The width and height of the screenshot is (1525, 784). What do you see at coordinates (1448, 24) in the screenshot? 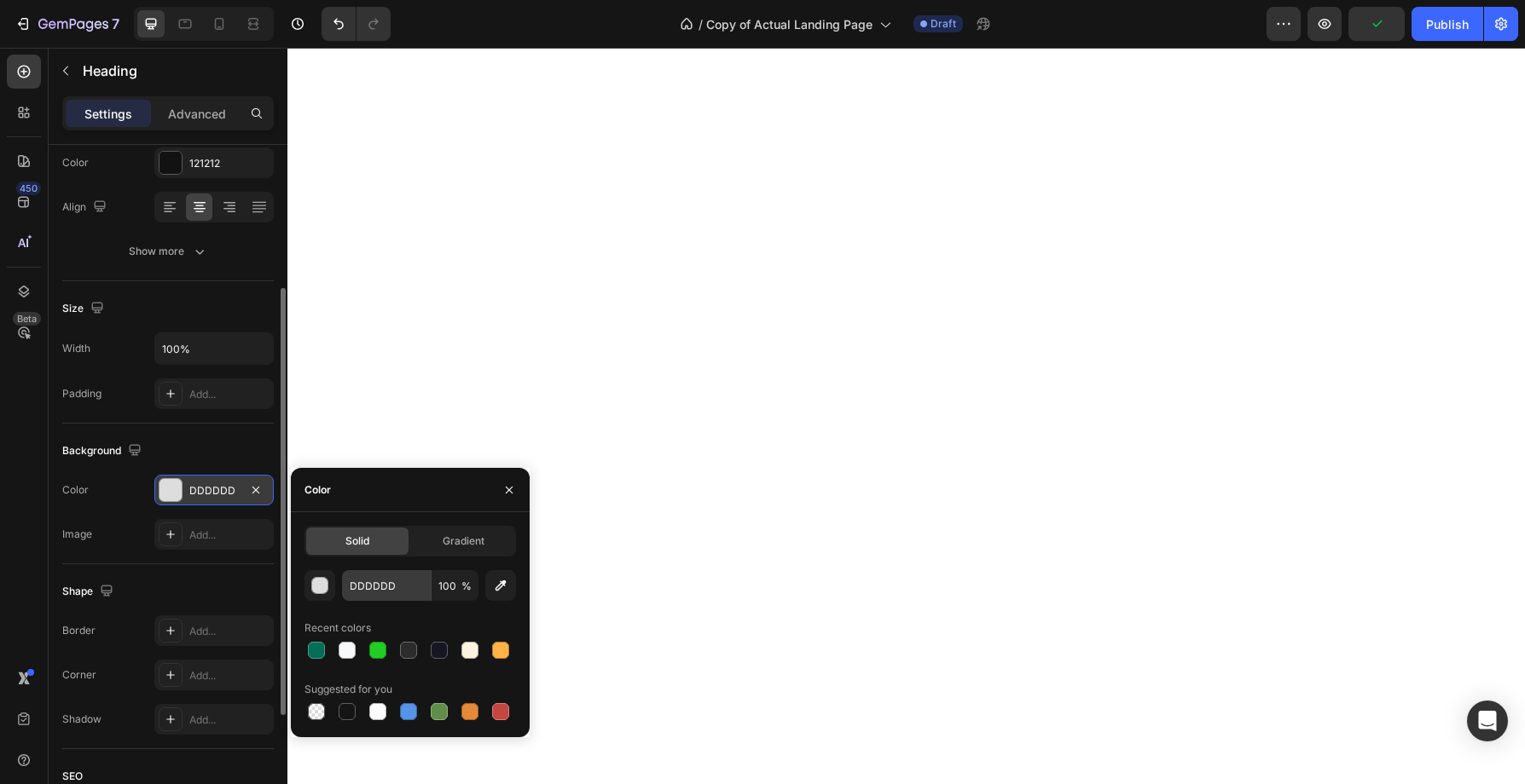
I see `div: Publish` at bounding box center [1448, 24].